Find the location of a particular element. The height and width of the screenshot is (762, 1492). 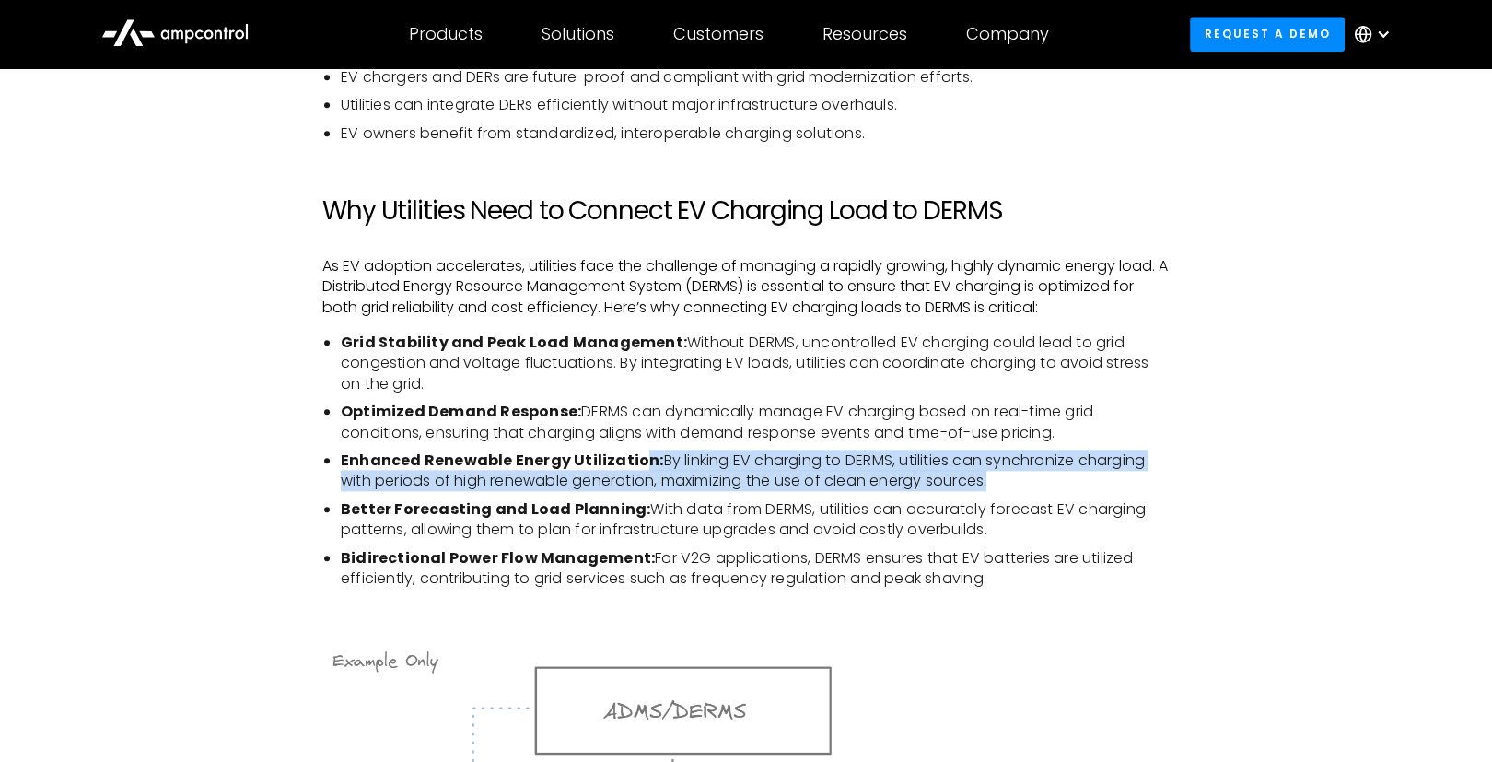

li: DERMS can dynamically manage EV charging based on real-time grid conditions, ensuring that chargi... is located at coordinates (755, 422).